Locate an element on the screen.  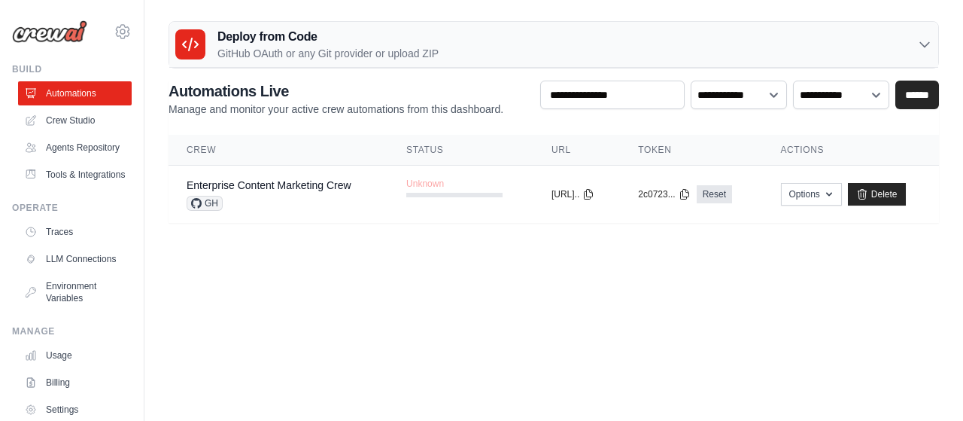
div: Operate is located at coordinates (71, 208).